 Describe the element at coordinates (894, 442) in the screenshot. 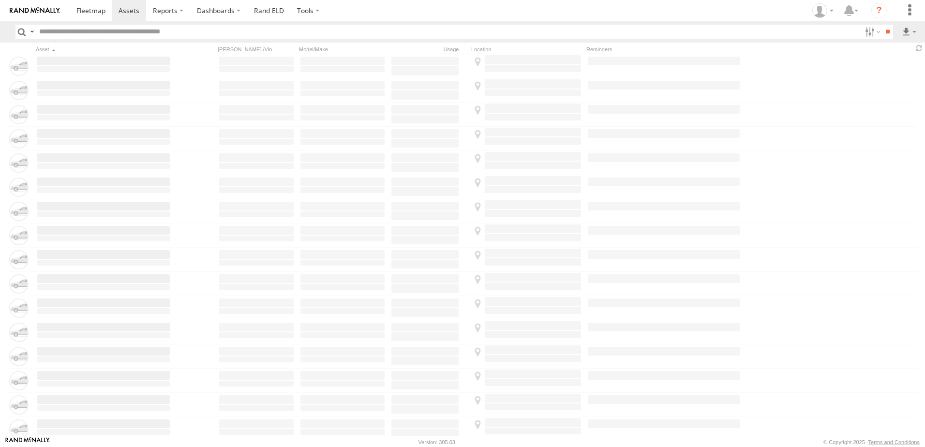

I see `a: Terms and Conditions` at that location.